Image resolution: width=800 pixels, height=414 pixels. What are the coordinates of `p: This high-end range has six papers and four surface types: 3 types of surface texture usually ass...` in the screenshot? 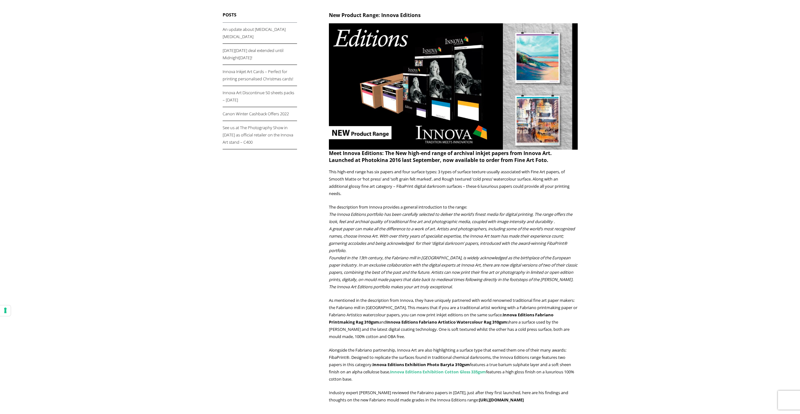 It's located at (453, 183).